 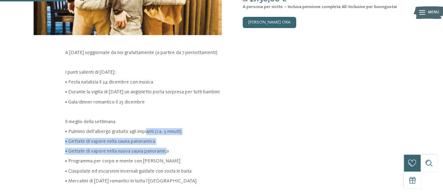 I want to click on p: • Festa natalizia il 24 dicembre con musica, so click(x=222, y=82).